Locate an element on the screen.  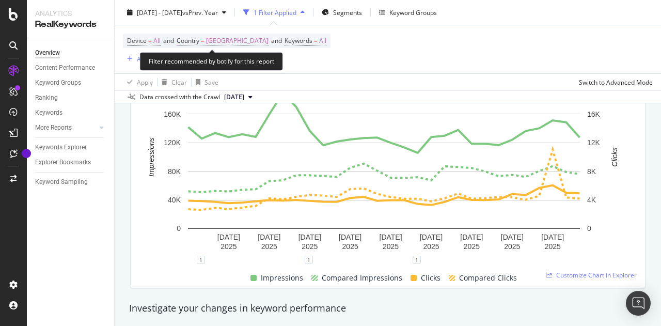
a: Customize Chart in Explorer is located at coordinates (591, 275).